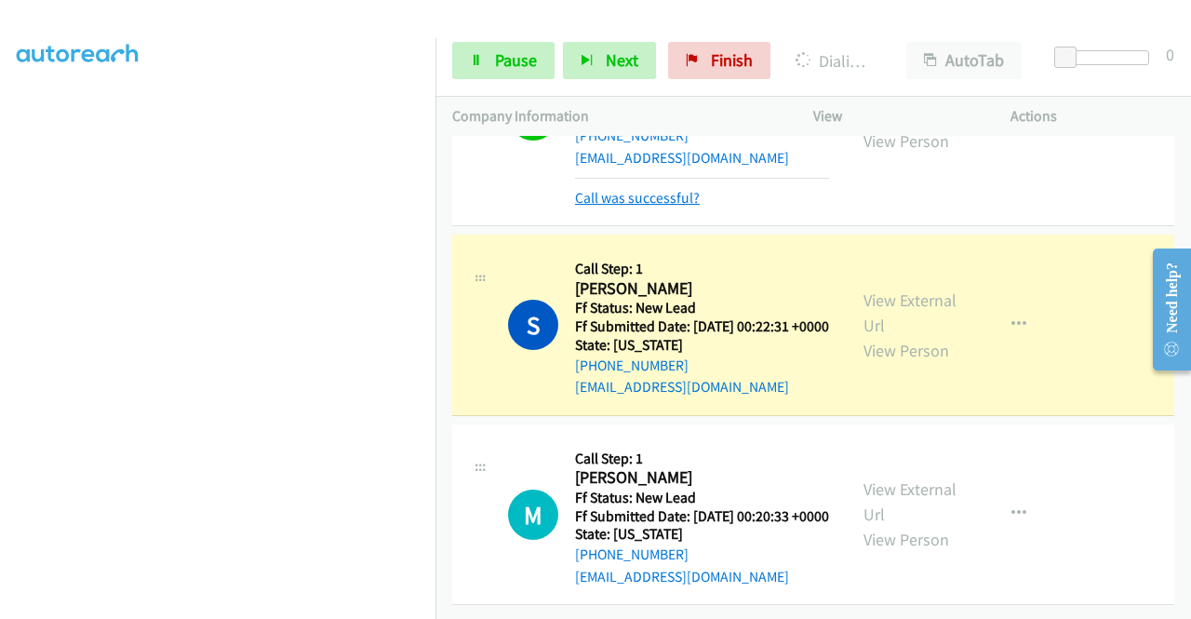 This screenshot has width=1191, height=619. Describe the element at coordinates (964, 60) in the screenshot. I see `button: AutoTab` at that location.